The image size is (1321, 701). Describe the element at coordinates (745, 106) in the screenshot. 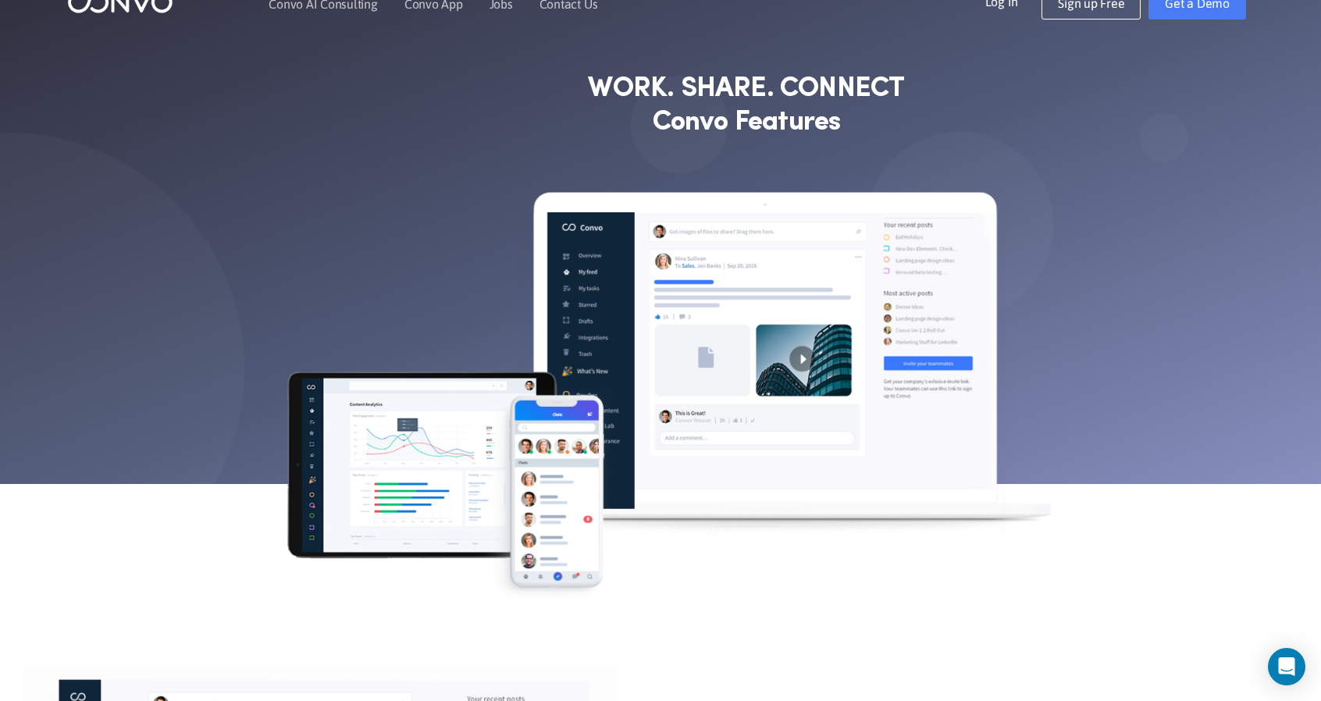

I see `strong: WORK. SHARE. CONNECT Convo Features` at that location.